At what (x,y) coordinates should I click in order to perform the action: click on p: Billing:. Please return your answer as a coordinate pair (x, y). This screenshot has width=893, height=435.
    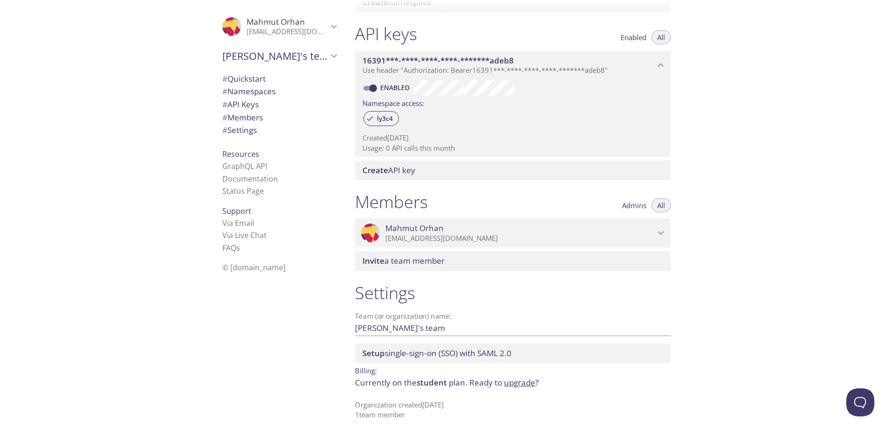
    Looking at the image, I should click on (513, 370).